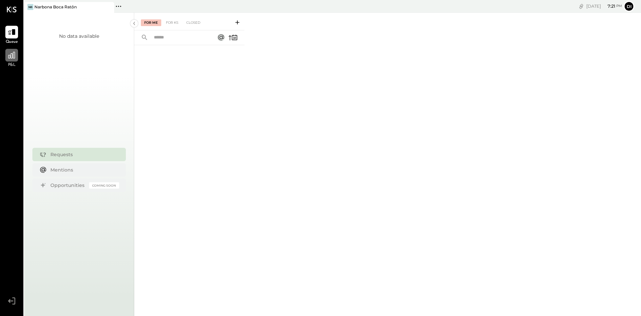 The image size is (641, 316). Describe the element at coordinates (151, 23) in the screenshot. I see `div: For Me` at that location.